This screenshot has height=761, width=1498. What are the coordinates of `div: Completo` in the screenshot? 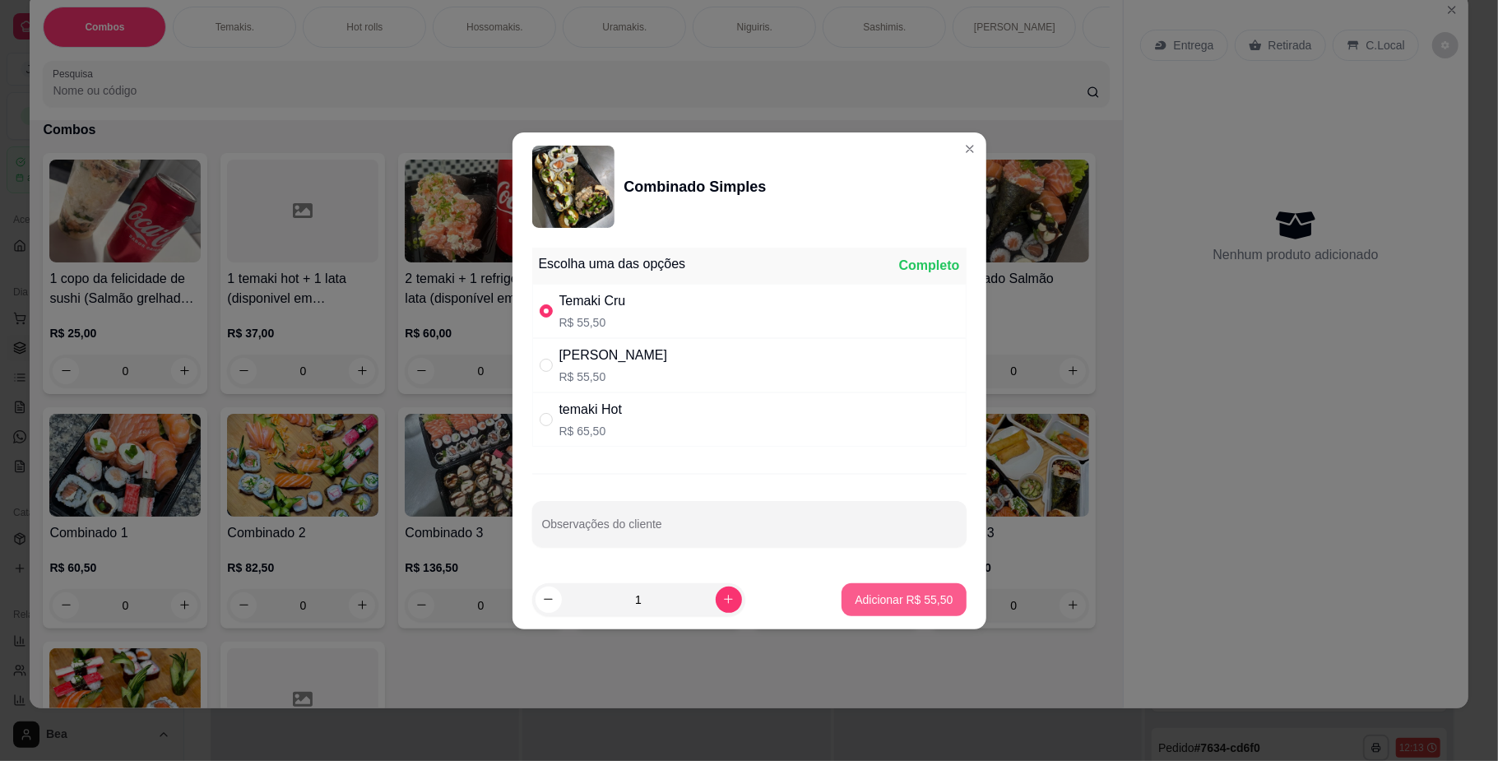 It's located at (930, 266).